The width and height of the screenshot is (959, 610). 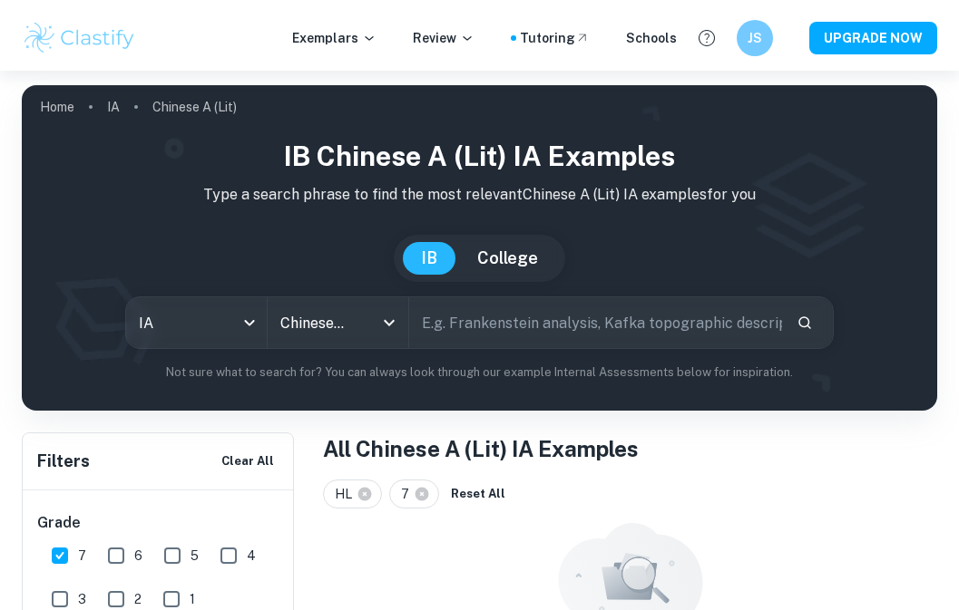 I want to click on span: 3, so click(x=82, y=594).